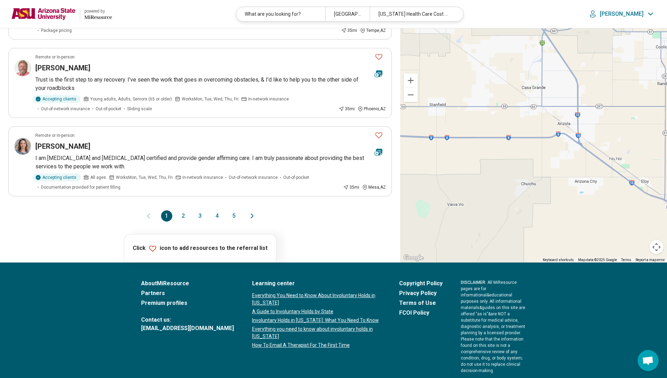 Image resolution: width=667 pixels, height=378 pixels. I want to click on a: Open this area in Google Maps (opens a new window), so click(413, 258).